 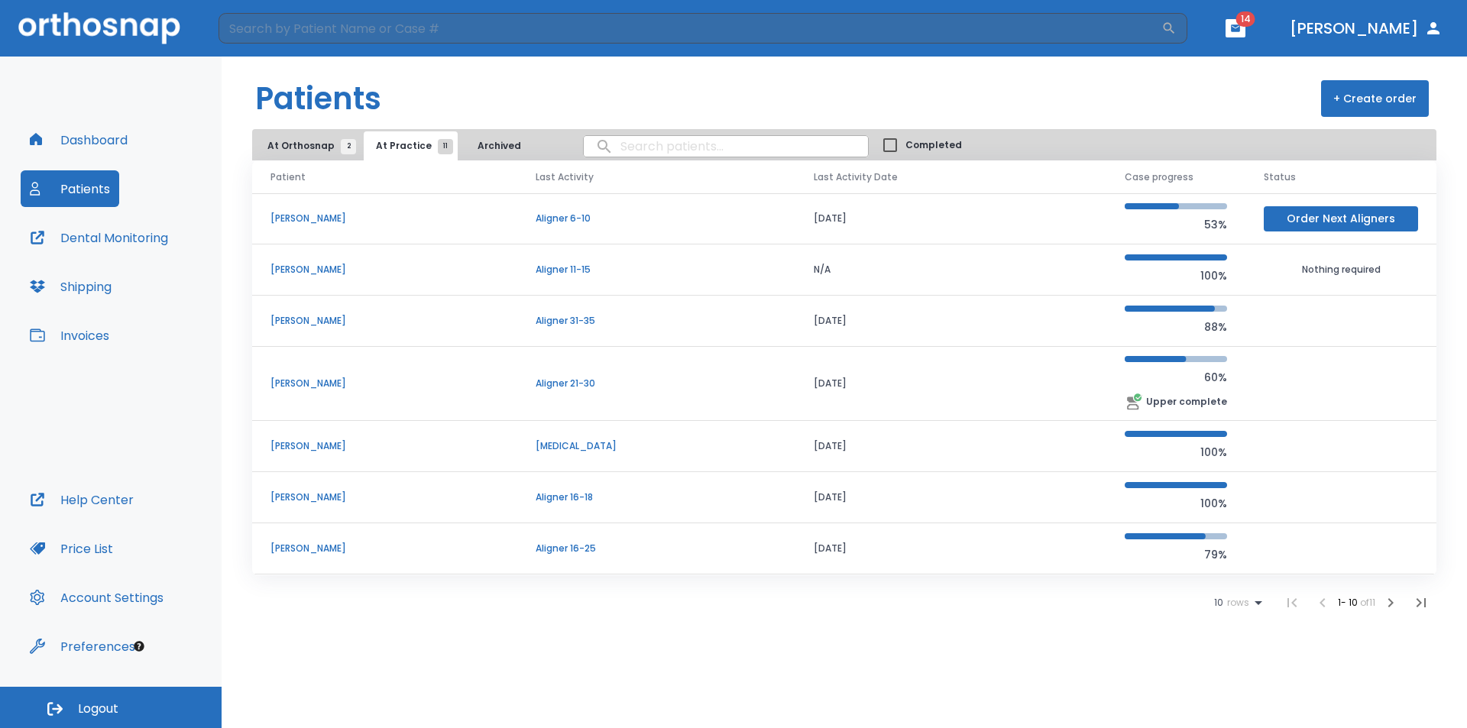 What do you see at coordinates (1245, 19) in the screenshot?
I see `span: 14` at bounding box center [1245, 19].